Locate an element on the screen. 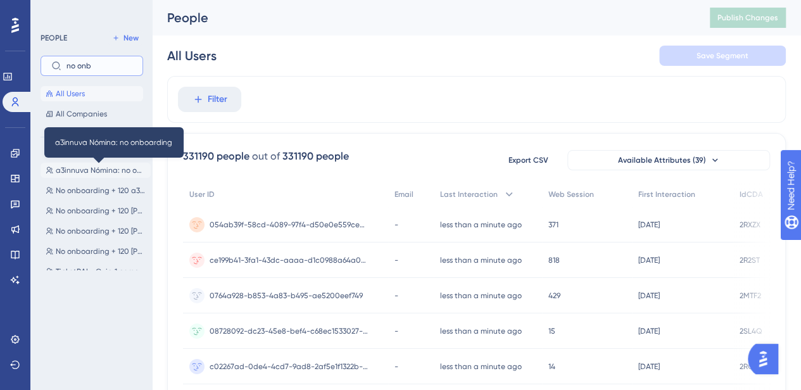 Image resolution: width=801 pixels, height=390 pixels. span: Need Help? is located at coordinates (54, 11).